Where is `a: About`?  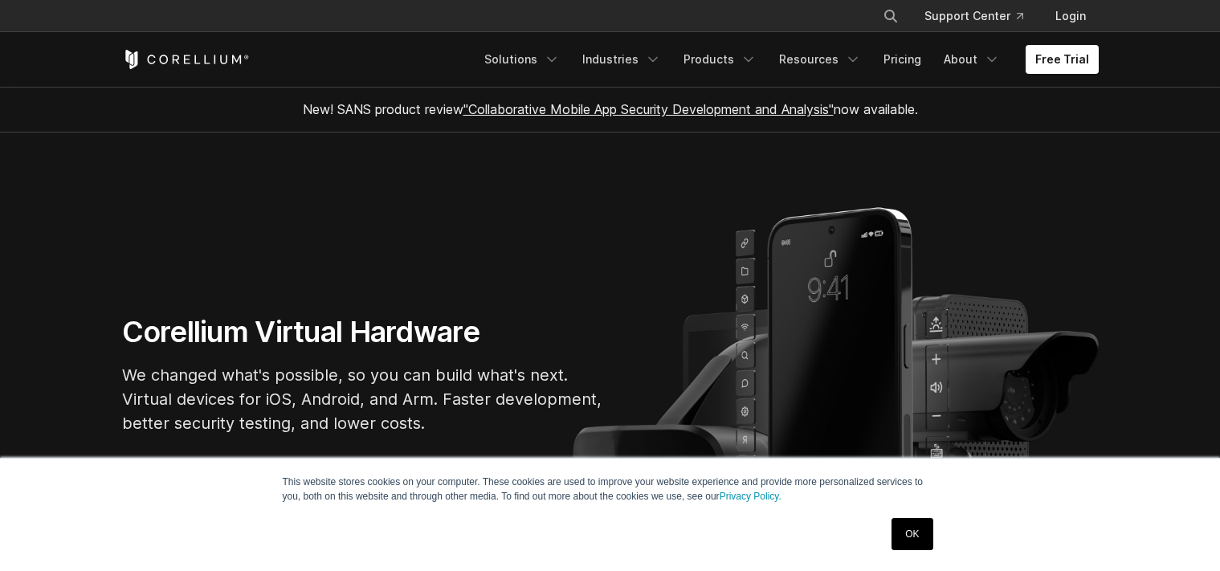 a: About is located at coordinates (972, 59).